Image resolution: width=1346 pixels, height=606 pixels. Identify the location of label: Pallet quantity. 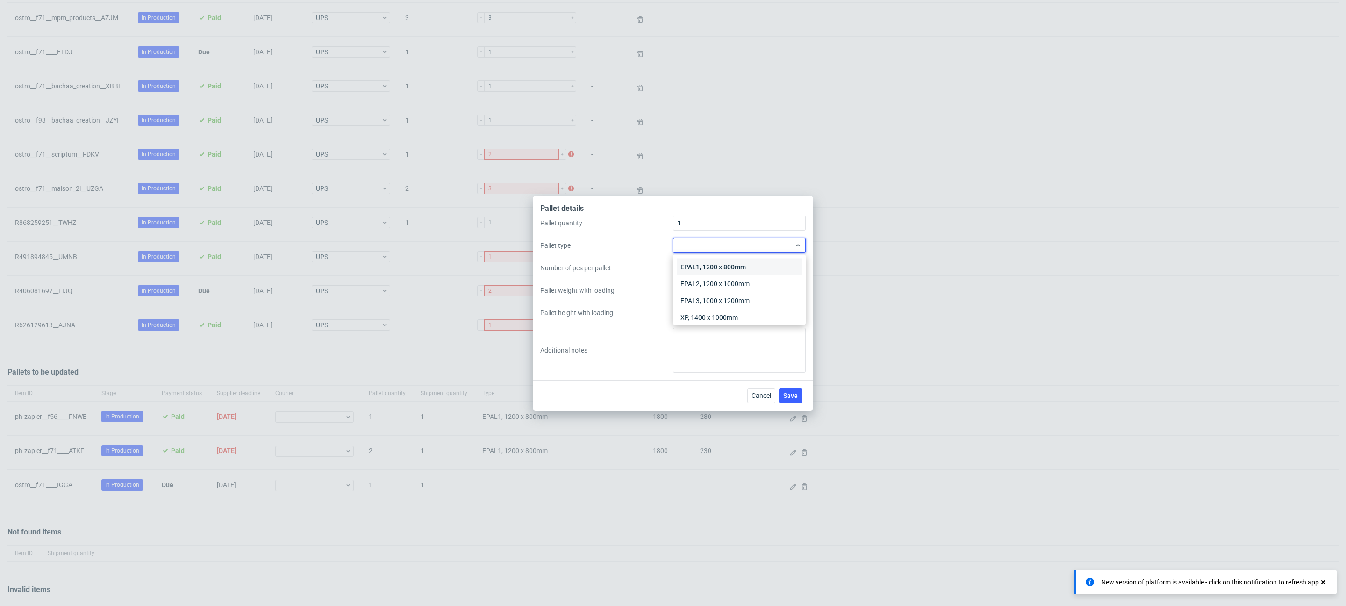
(607, 223).